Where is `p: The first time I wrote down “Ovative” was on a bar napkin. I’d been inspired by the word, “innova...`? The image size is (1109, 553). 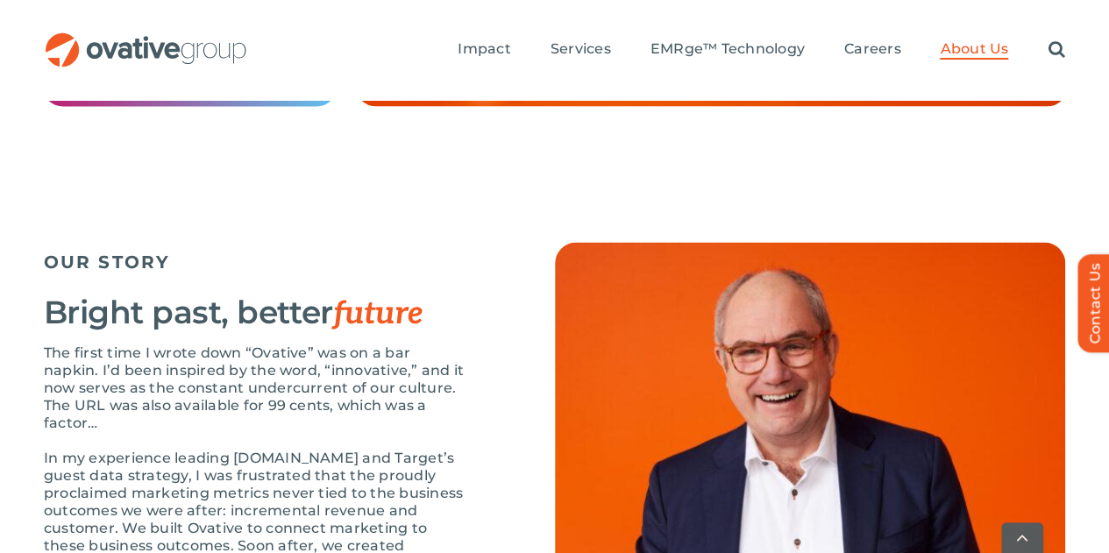 p: The first time I wrote down “Ovative” was on a bar napkin. I’d been inspired by the word, “innova... is located at coordinates (255, 388).